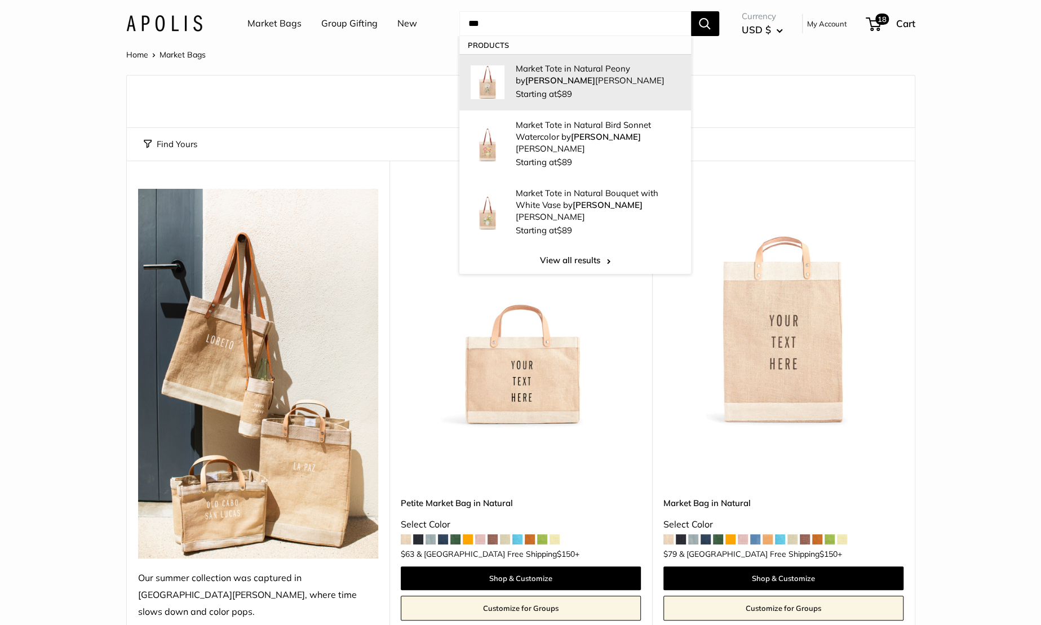 Image resolution: width=1041 pixels, height=625 pixels. I want to click on a: Market Bag in NaturalMarket Bag in Natural, so click(783, 309).